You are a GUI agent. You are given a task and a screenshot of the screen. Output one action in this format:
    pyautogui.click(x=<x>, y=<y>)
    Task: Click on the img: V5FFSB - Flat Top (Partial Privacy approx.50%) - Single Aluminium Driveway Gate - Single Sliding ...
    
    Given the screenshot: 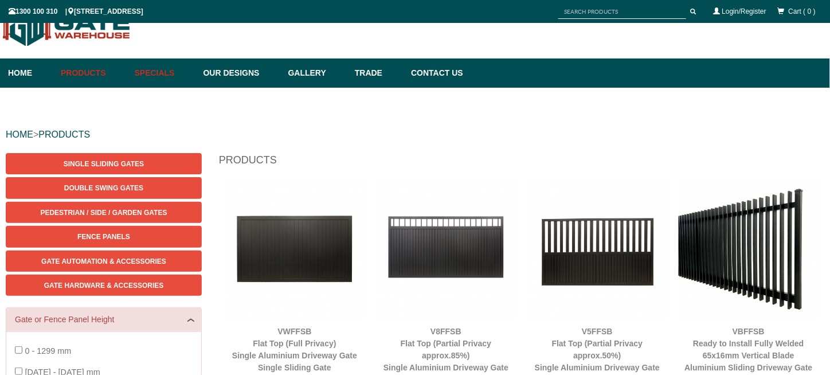 What is the action you would take?
    pyautogui.click(x=597, y=249)
    